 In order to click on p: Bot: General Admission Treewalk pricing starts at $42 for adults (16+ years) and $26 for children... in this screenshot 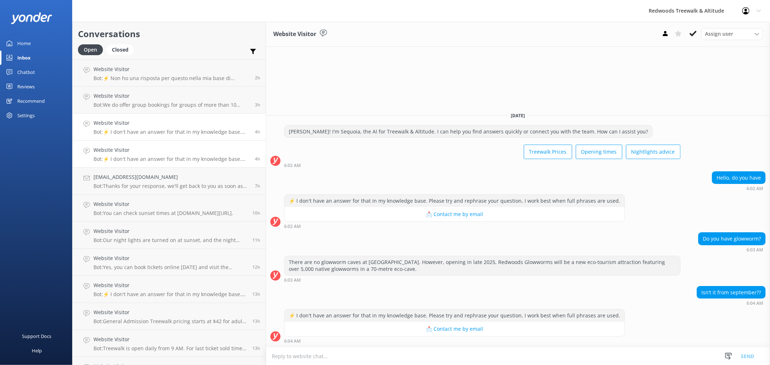, I will do `click(170, 321)`.